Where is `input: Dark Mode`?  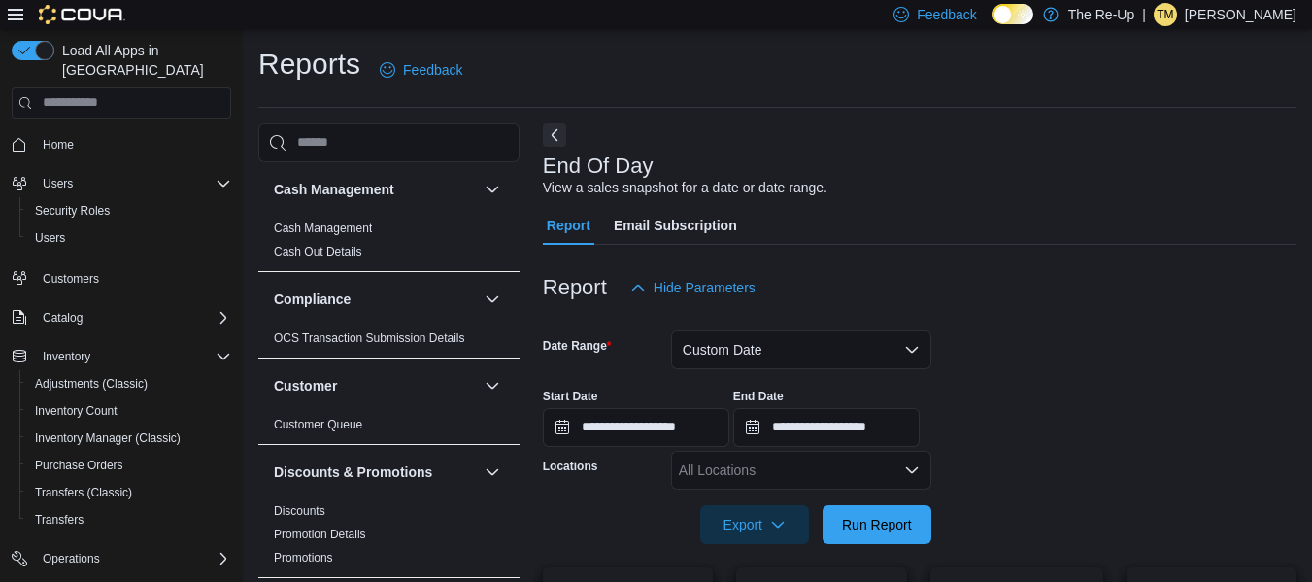
input: Dark Mode is located at coordinates (1013, 14).